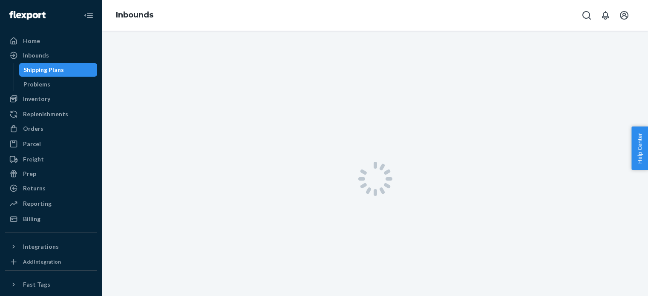  Describe the element at coordinates (587, 15) in the screenshot. I see `button: Open Search Box` at that location.